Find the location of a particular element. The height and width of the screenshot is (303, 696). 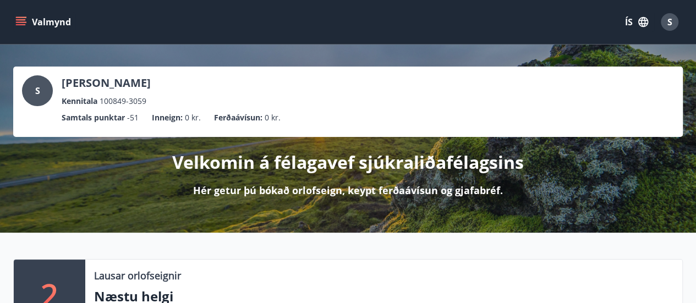

span: -51 is located at coordinates (133, 118).